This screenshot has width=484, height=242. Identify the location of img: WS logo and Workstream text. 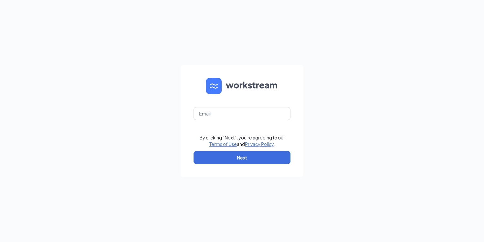
(242, 86).